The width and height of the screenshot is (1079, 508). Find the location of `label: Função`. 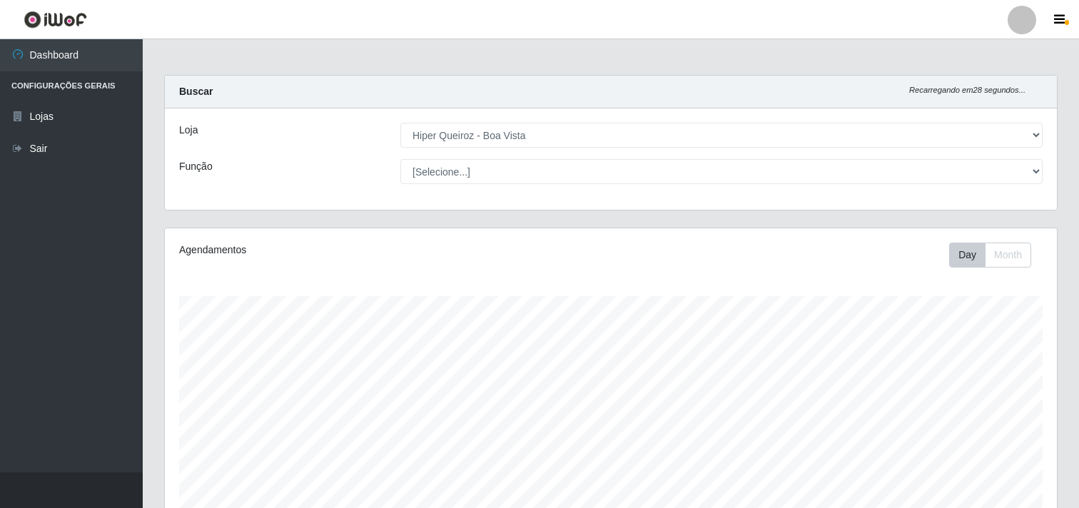

label: Função is located at coordinates (196, 166).